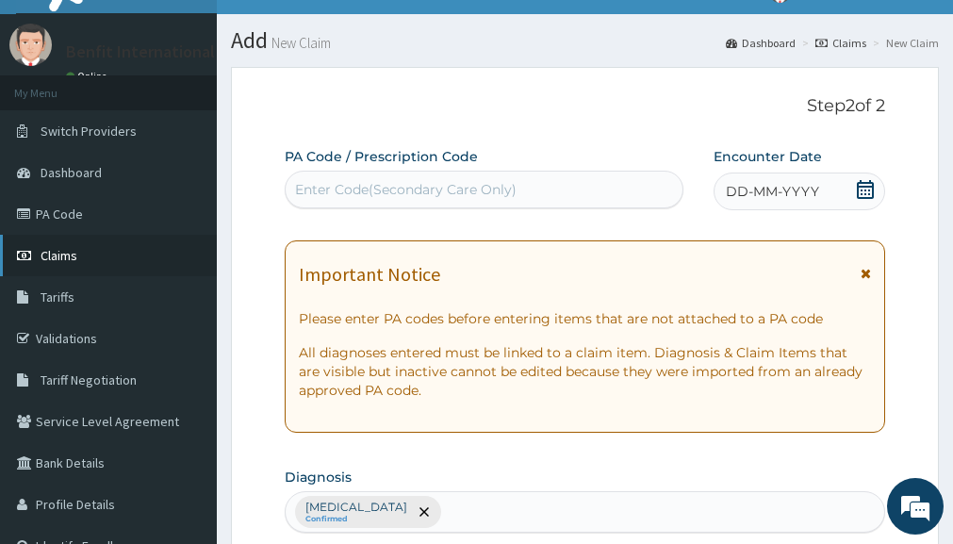 This screenshot has width=953, height=544. I want to click on div: Enter Code(Secondary Care Only), so click(406, 190).